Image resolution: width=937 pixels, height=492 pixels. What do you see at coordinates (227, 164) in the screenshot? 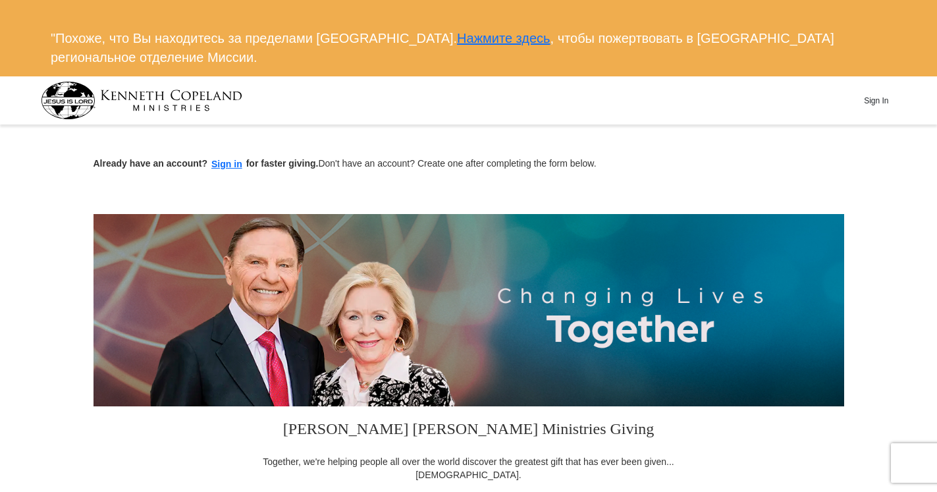
I see `button: Sign in` at bounding box center [227, 164].